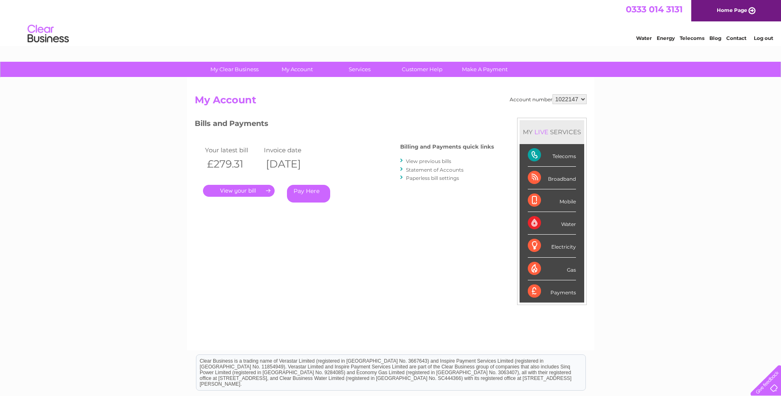 The width and height of the screenshot is (781, 396). I want to click on a: Water, so click(644, 38).